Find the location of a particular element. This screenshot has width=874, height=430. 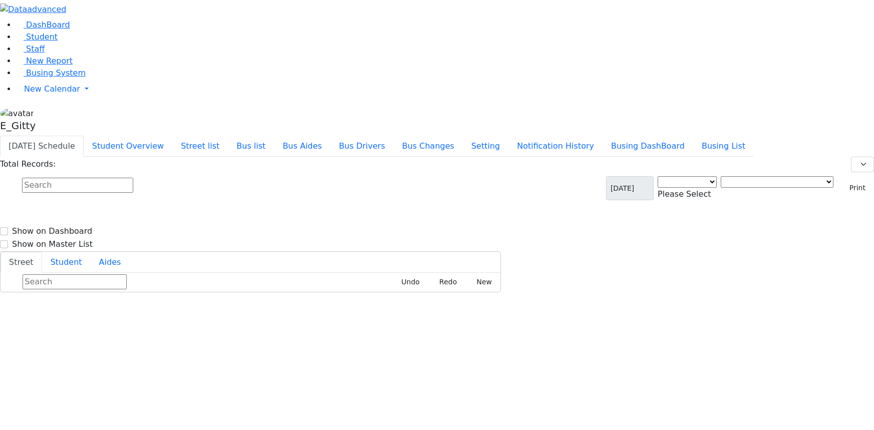

span: Student is located at coordinates (42, 37).